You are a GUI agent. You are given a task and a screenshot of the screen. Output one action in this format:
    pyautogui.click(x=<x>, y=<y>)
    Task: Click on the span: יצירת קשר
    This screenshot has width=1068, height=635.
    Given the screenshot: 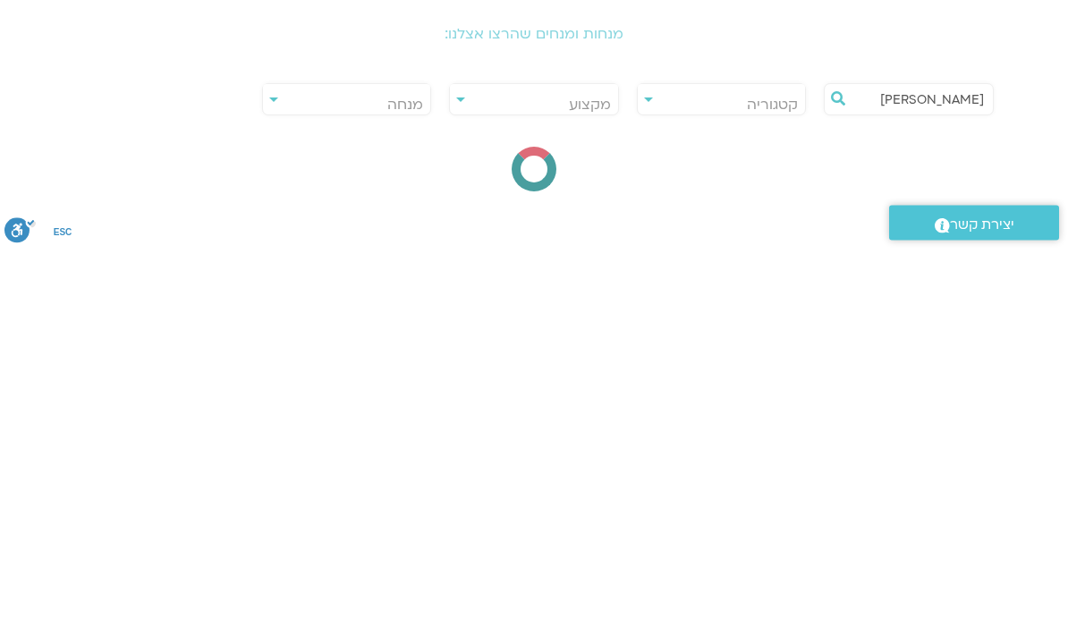 What is the action you would take?
    pyautogui.click(x=982, y=610)
    